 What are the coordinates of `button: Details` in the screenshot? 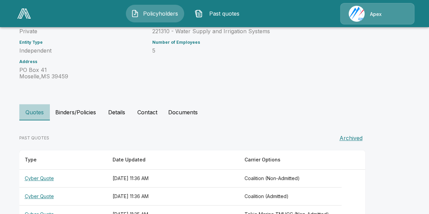 It's located at (117, 112).